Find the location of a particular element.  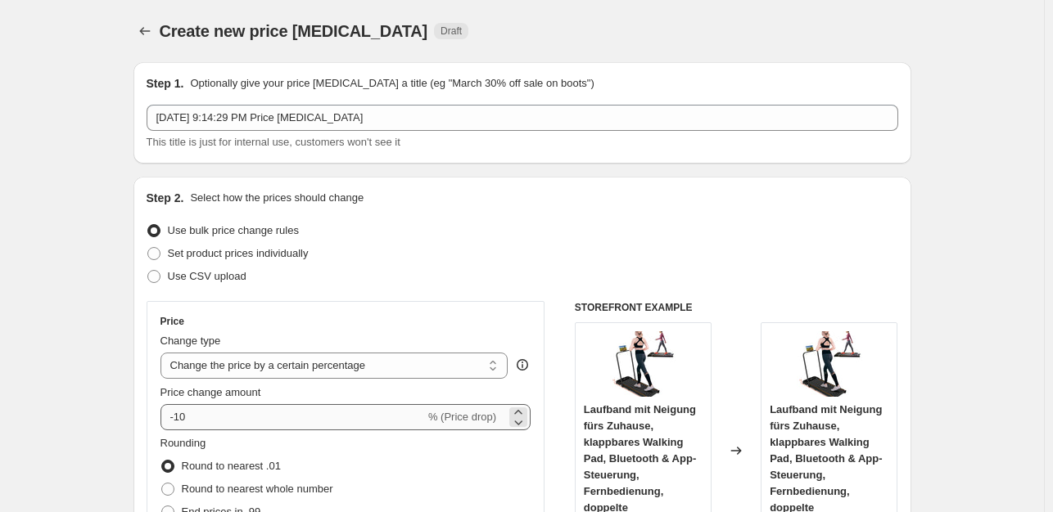

input: -15 is located at coordinates (292, 417).